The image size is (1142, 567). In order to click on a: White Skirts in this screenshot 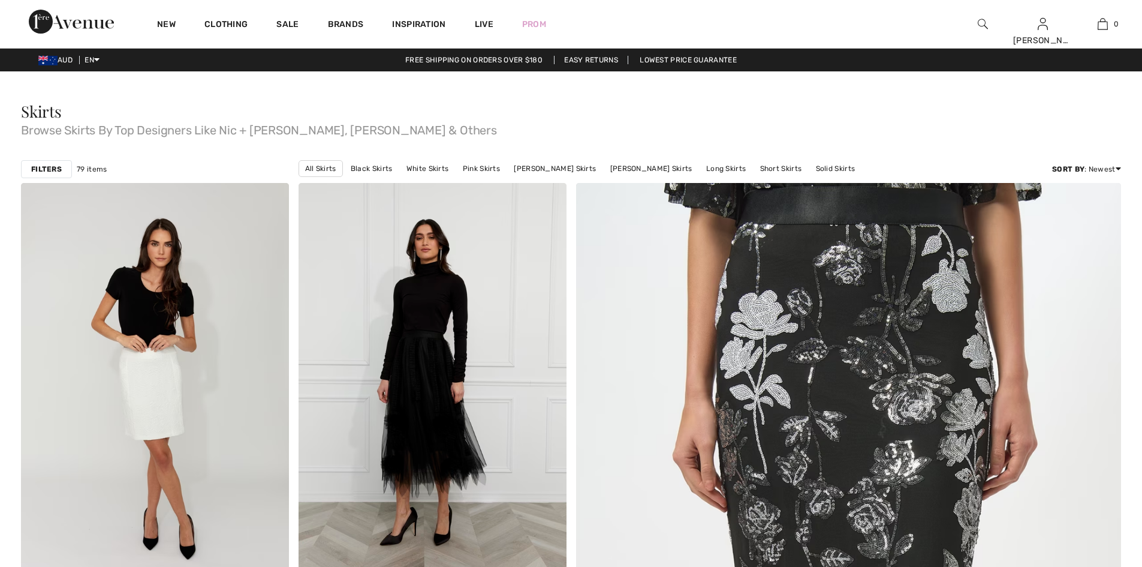, I will do `click(427, 168)`.